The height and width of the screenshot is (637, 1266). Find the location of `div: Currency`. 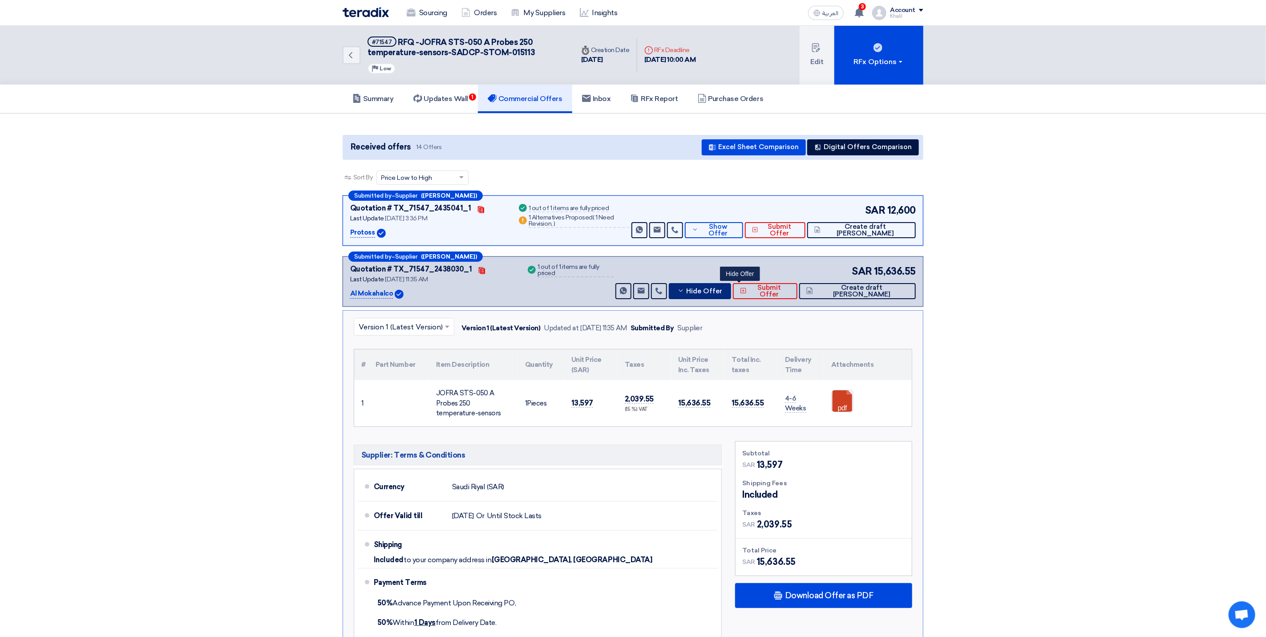

div: Currency is located at coordinates (409, 487).